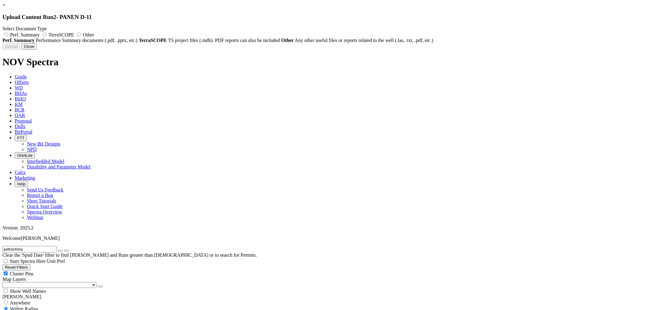 This screenshot has height=310, width=653. What do you see at coordinates (19, 88) in the screenshot?
I see `span: WD` at bounding box center [19, 88].